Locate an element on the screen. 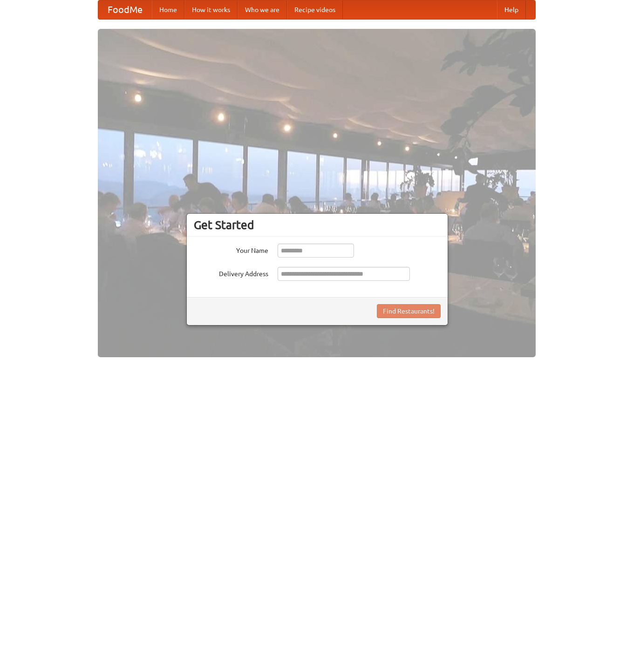 The width and height of the screenshot is (633, 659). button: Find Restaurants! is located at coordinates (408, 311).